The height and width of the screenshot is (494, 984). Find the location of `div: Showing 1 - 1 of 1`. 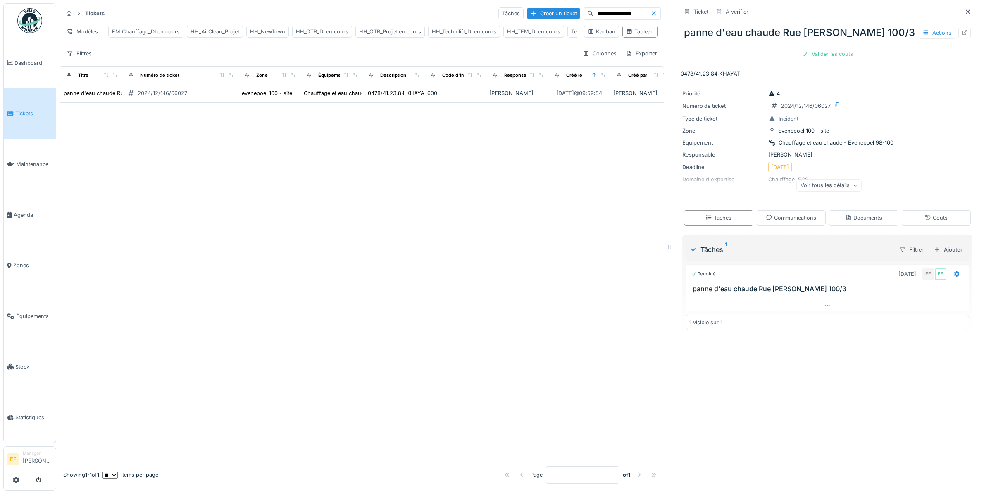

div: Showing 1 - 1 of 1 is located at coordinates (81, 475).